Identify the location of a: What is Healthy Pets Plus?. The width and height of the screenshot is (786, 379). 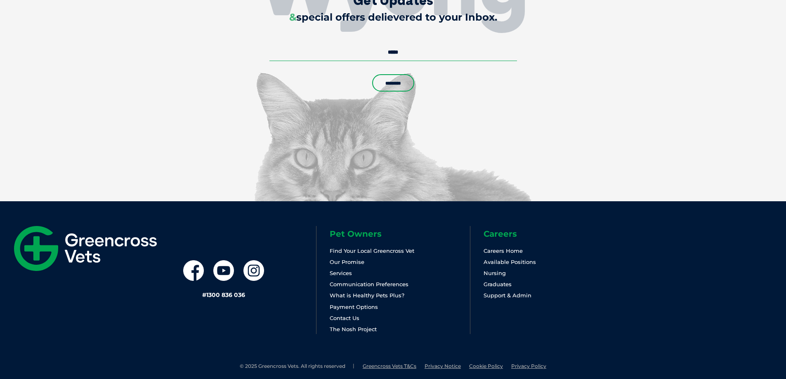
(367, 295).